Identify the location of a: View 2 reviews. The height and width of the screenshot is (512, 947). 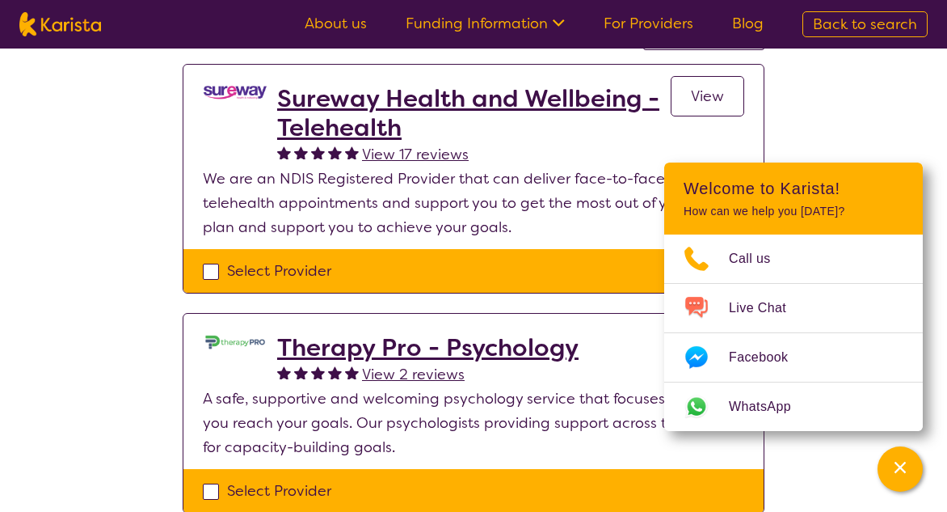
(413, 374).